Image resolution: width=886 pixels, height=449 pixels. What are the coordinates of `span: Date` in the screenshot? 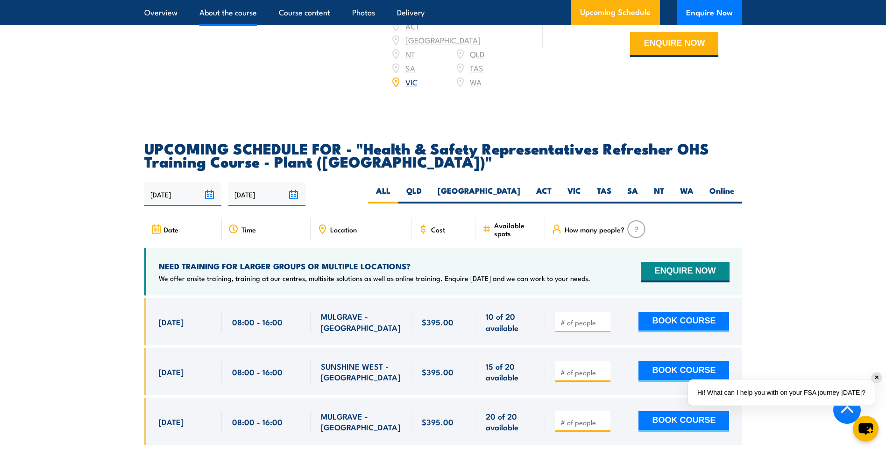 It's located at (171, 229).